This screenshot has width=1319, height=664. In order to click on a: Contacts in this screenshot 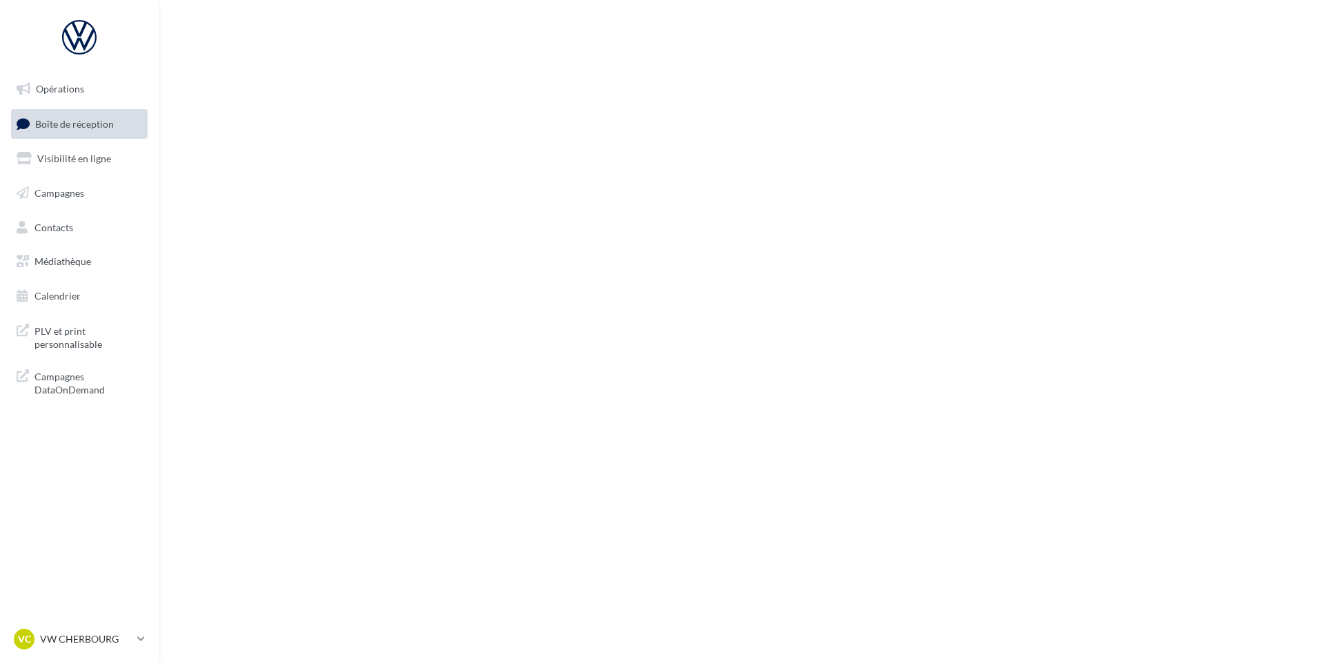, I will do `click(79, 228)`.